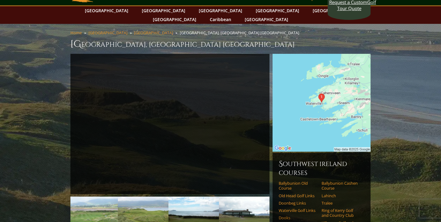 This screenshot has height=222, width=441. I want to click on a: Dooks, so click(298, 218).